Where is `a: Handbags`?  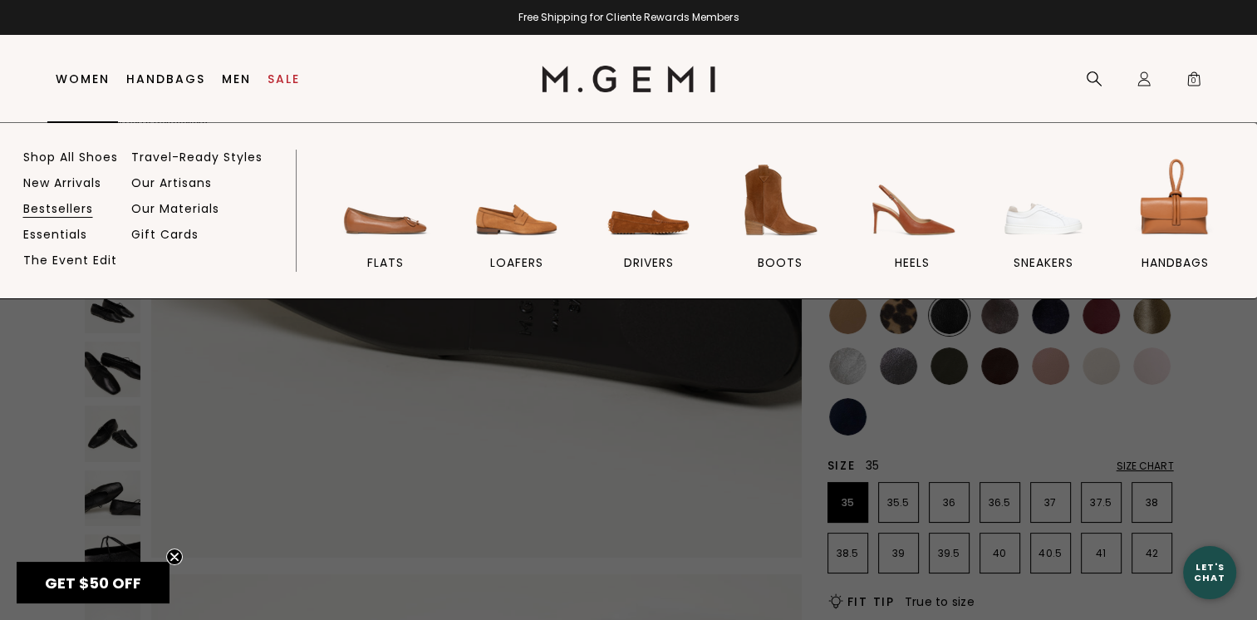
a: Handbags is located at coordinates (165, 79).